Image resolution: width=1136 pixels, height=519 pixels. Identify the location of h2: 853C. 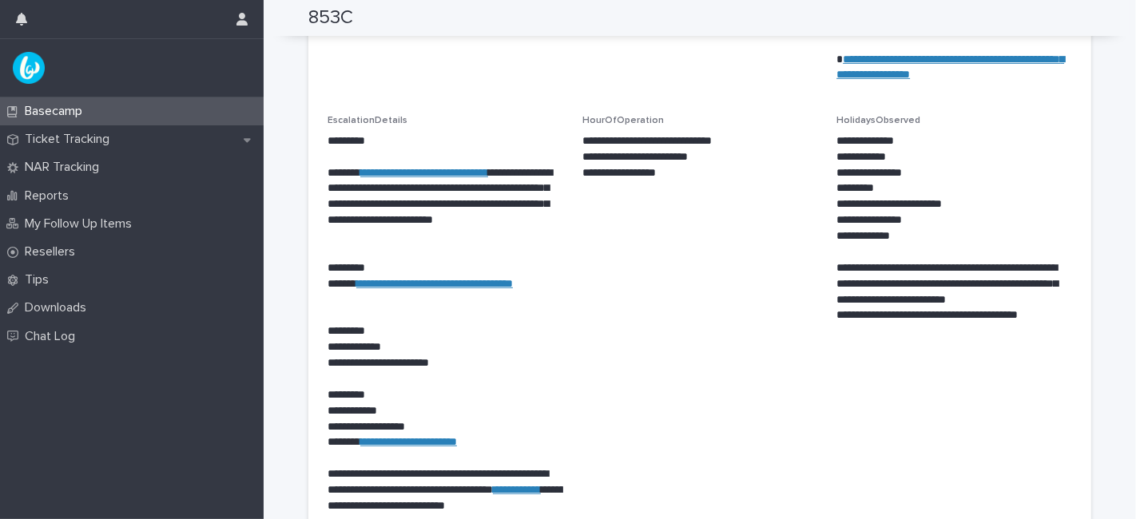
(331, 18).